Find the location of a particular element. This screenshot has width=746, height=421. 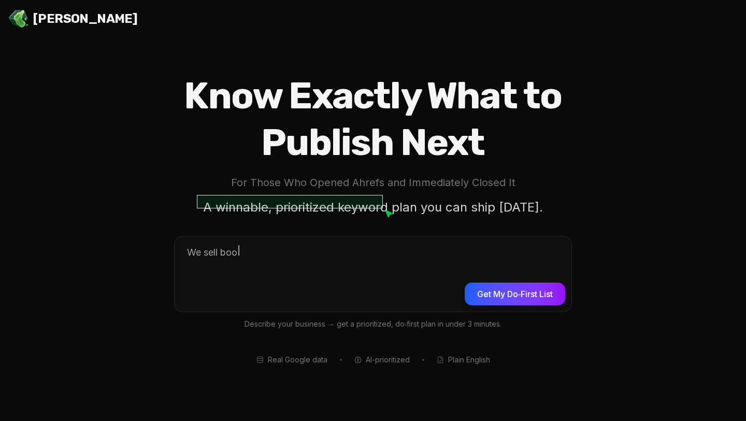

span: Plain English is located at coordinates (469, 360).